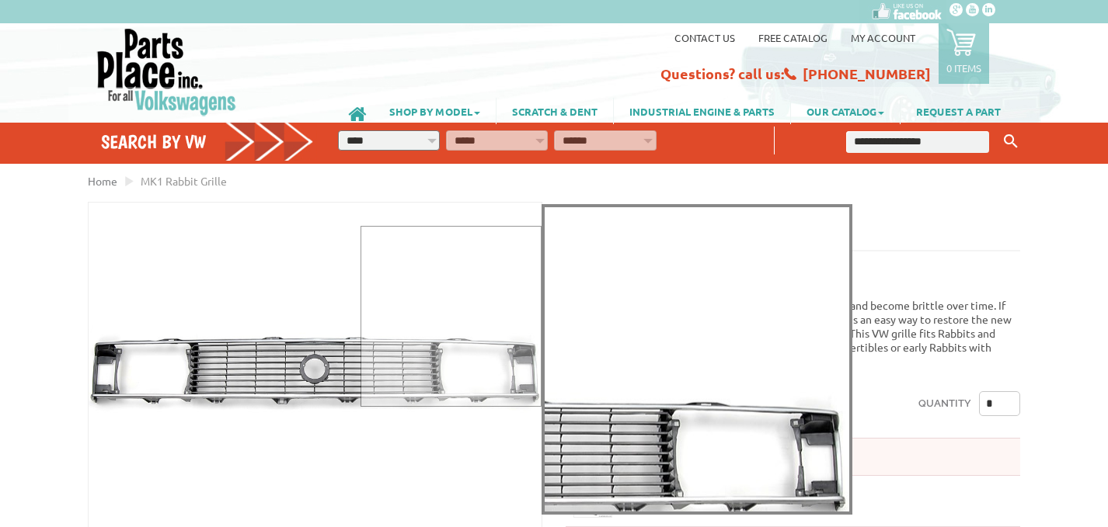  Describe the element at coordinates (883, 37) in the screenshot. I see `a: My Account` at that location.